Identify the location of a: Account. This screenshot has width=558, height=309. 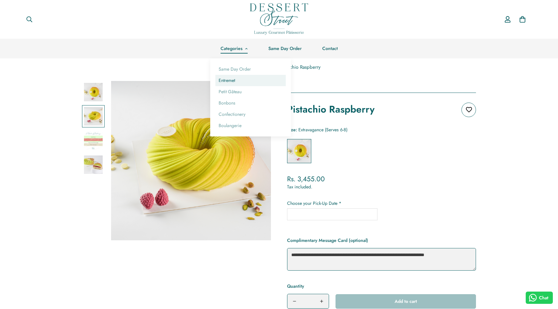
(507, 19).